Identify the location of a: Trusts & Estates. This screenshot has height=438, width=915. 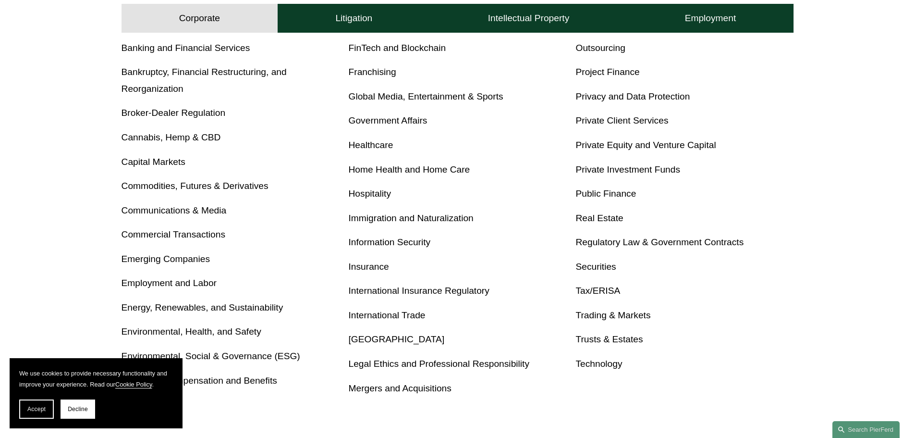
(609, 339).